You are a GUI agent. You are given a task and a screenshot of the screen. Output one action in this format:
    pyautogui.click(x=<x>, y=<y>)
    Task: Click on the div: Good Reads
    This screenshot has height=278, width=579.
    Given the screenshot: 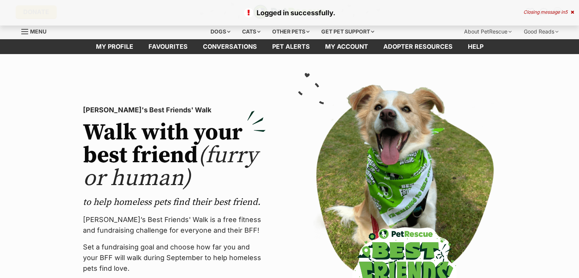 What is the action you would take?
    pyautogui.click(x=541, y=32)
    